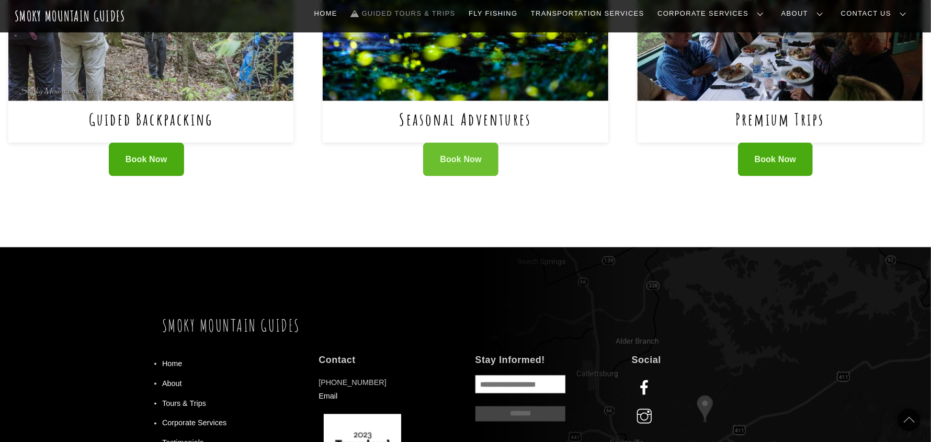  What do you see at coordinates (587, 14) in the screenshot?
I see `a: Transportation Services` at bounding box center [587, 14].